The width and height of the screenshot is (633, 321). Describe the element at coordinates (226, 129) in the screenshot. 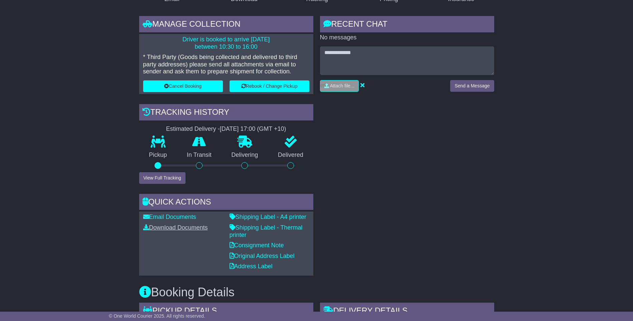

I see `div: Estimated Delivery -` at that location.